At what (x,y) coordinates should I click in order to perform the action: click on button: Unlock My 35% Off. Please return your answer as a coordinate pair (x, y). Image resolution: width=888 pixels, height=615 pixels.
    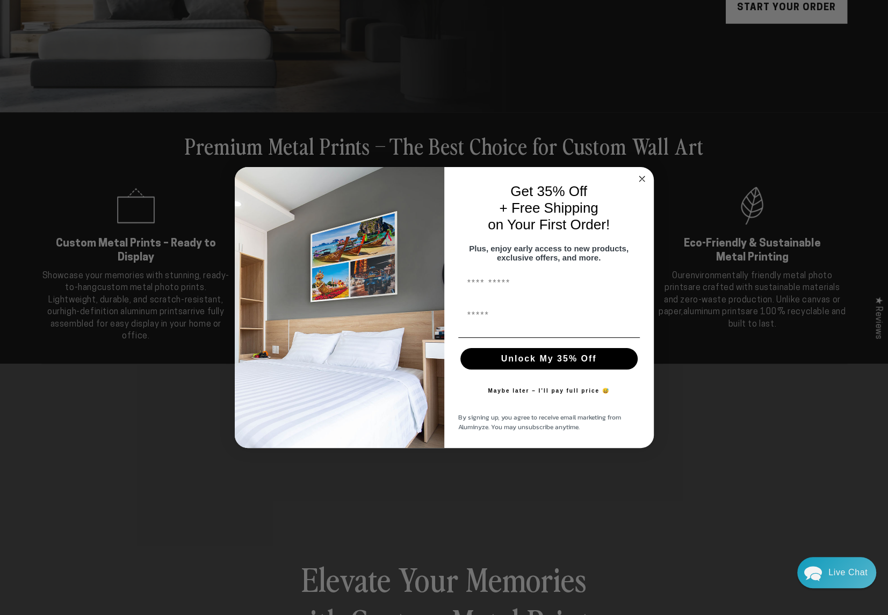
    Looking at the image, I should click on (549, 359).